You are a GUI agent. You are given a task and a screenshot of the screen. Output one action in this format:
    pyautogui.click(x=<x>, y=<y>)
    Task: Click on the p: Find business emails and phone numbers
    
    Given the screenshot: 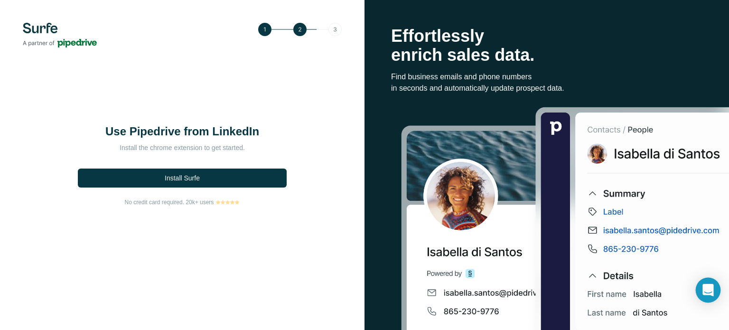 What is the action you would take?
    pyautogui.click(x=547, y=77)
    